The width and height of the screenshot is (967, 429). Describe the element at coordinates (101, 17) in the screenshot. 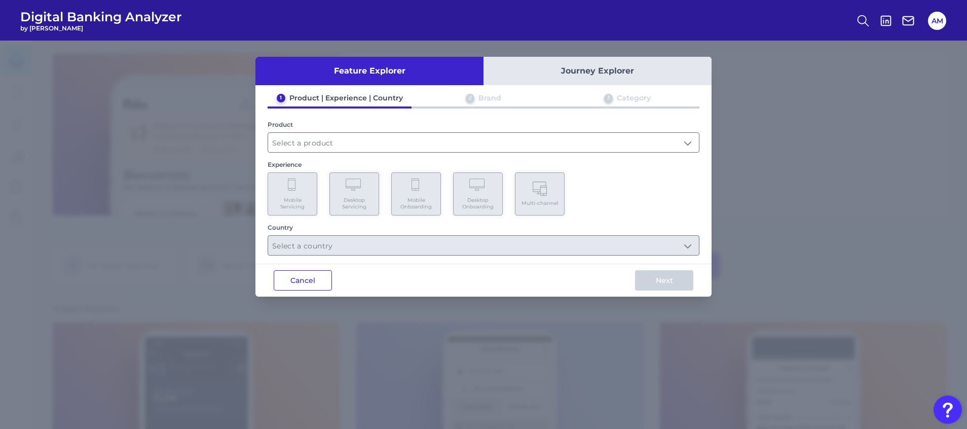

I see `span: Digital Banking Analyzer` at that location.